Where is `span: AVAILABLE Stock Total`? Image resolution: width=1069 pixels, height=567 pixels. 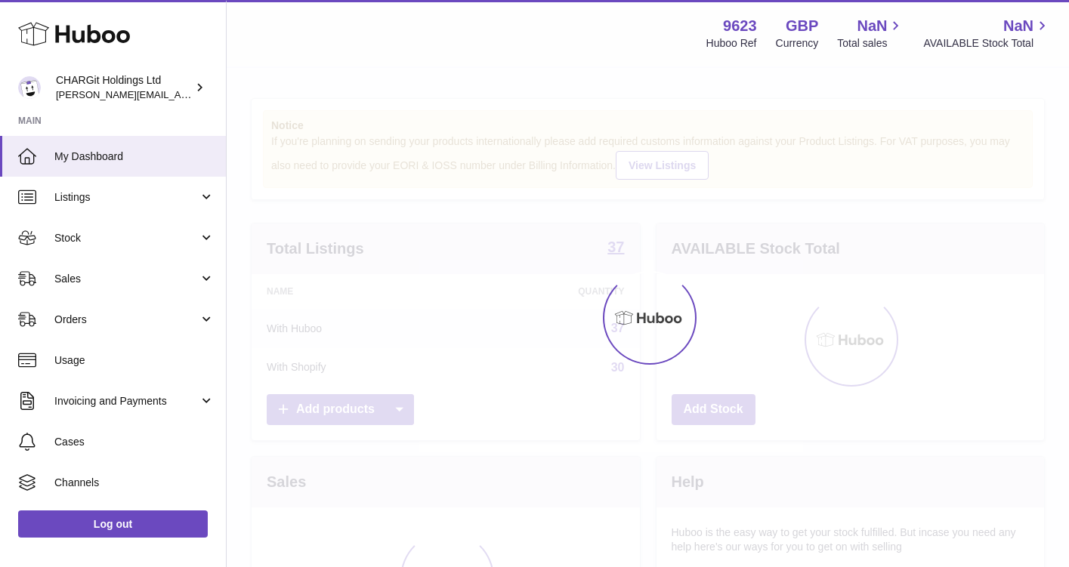 span: AVAILABLE Stock Total is located at coordinates (987, 43).